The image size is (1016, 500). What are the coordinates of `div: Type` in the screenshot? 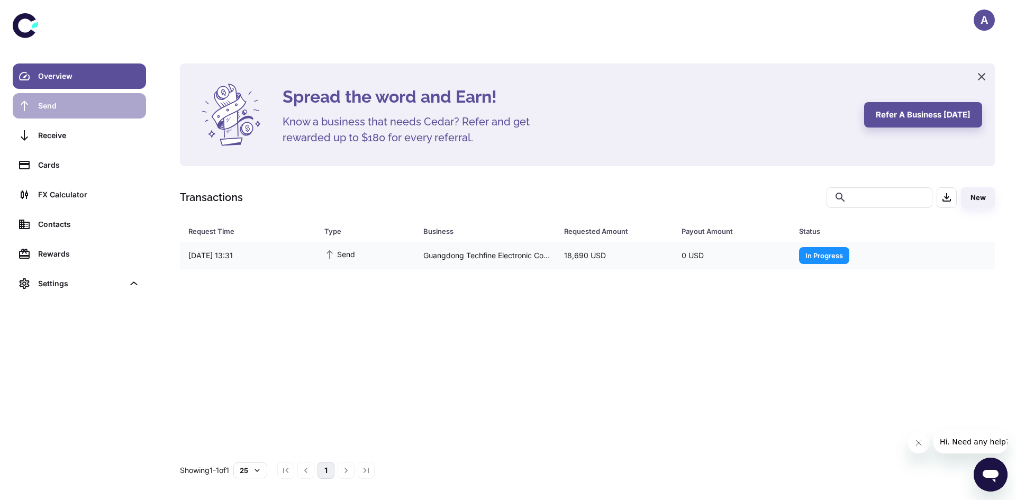 It's located at (360, 231).